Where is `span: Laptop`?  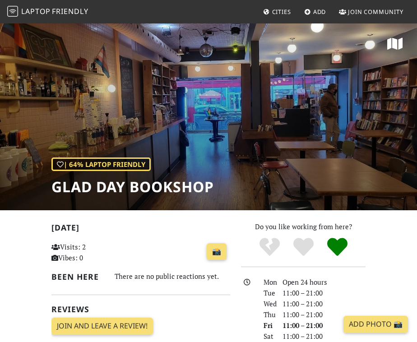
span: Laptop is located at coordinates (36, 11).